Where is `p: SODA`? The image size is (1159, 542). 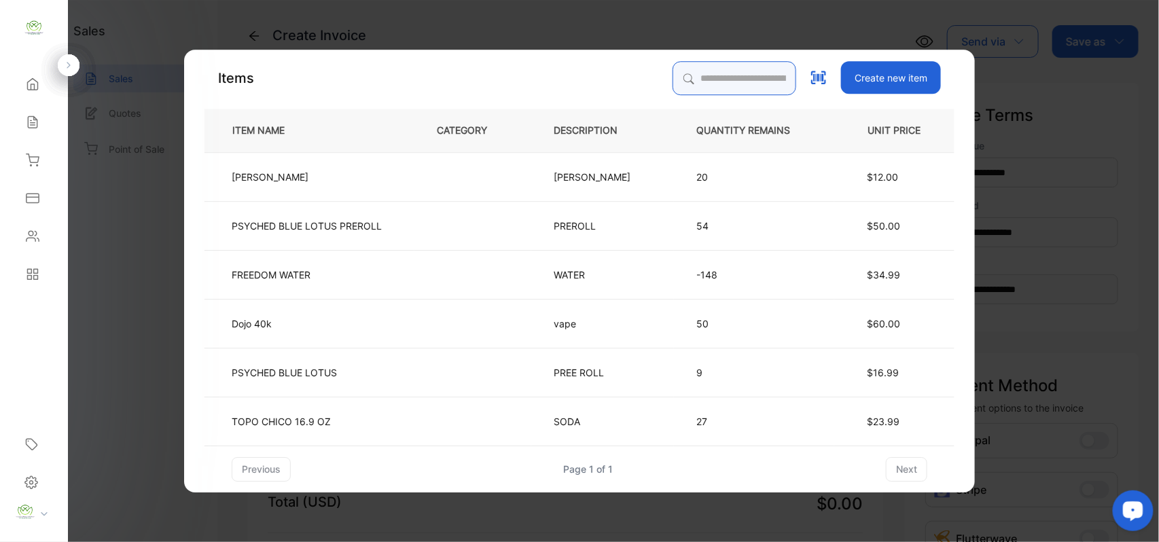 p: SODA is located at coordinates (573, 421).